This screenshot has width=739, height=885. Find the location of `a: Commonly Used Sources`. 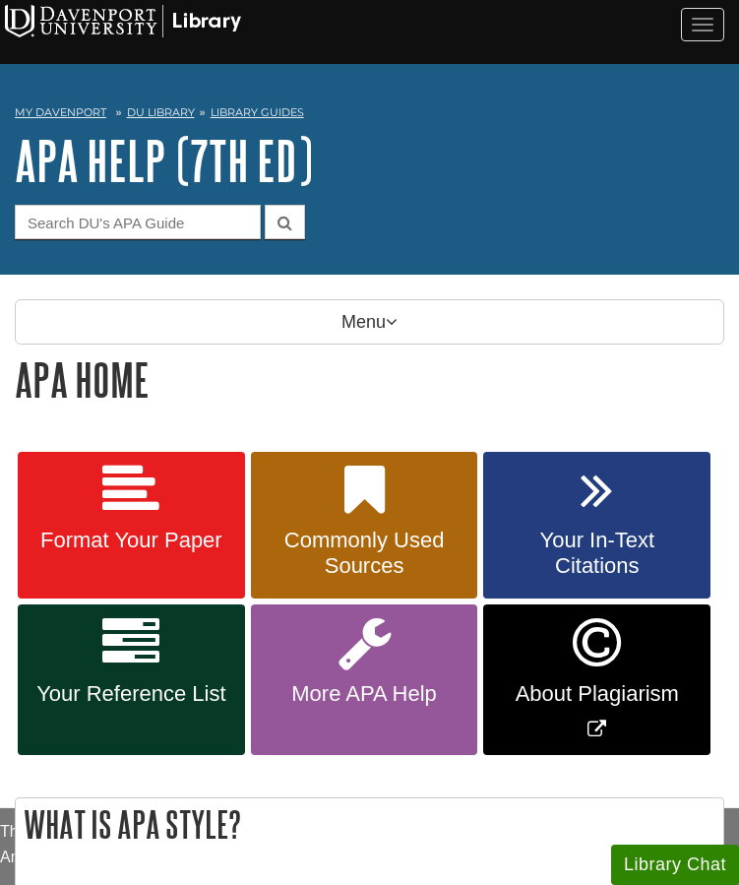

a: Commonly Used Sources is located at coordinates (364, 526).